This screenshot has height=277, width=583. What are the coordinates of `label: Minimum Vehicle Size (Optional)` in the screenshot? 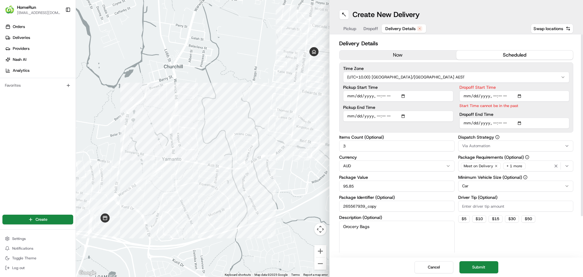 It's located at (516, 177).